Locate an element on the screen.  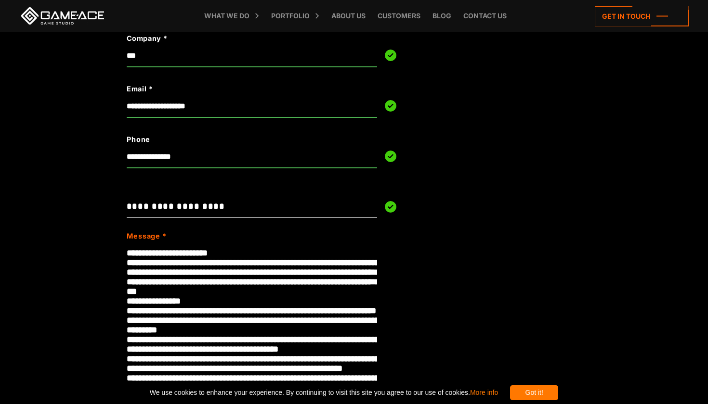
label: Company * is located at coordinates (227, 39).